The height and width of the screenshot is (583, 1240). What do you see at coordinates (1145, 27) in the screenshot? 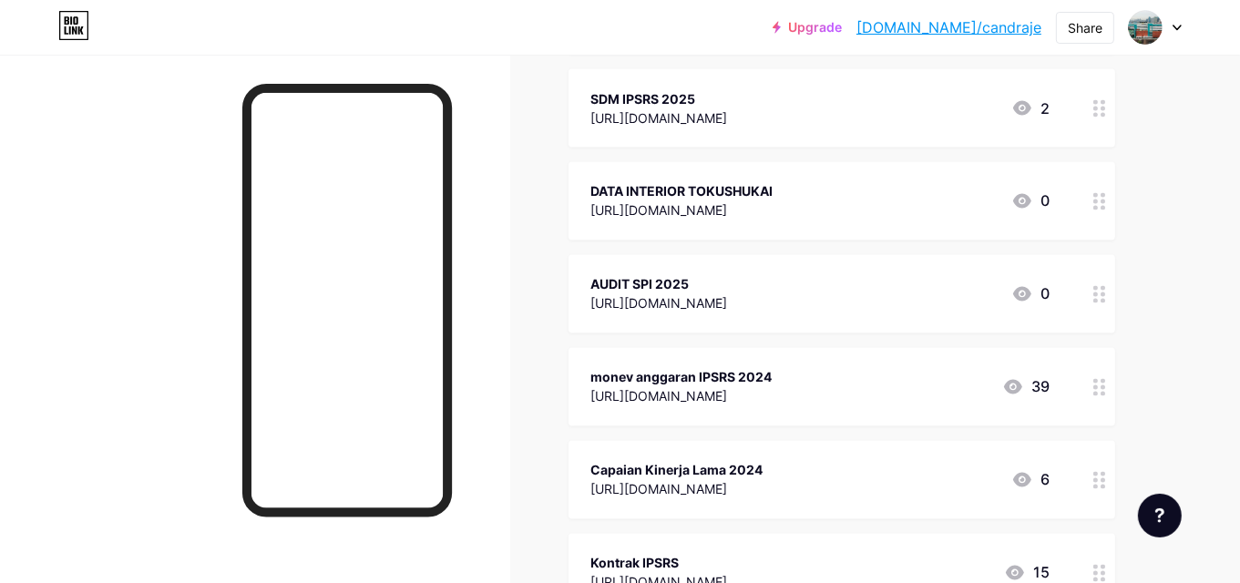
I see `img: candra jepidestriawan` at bounding box center [1145, 27].